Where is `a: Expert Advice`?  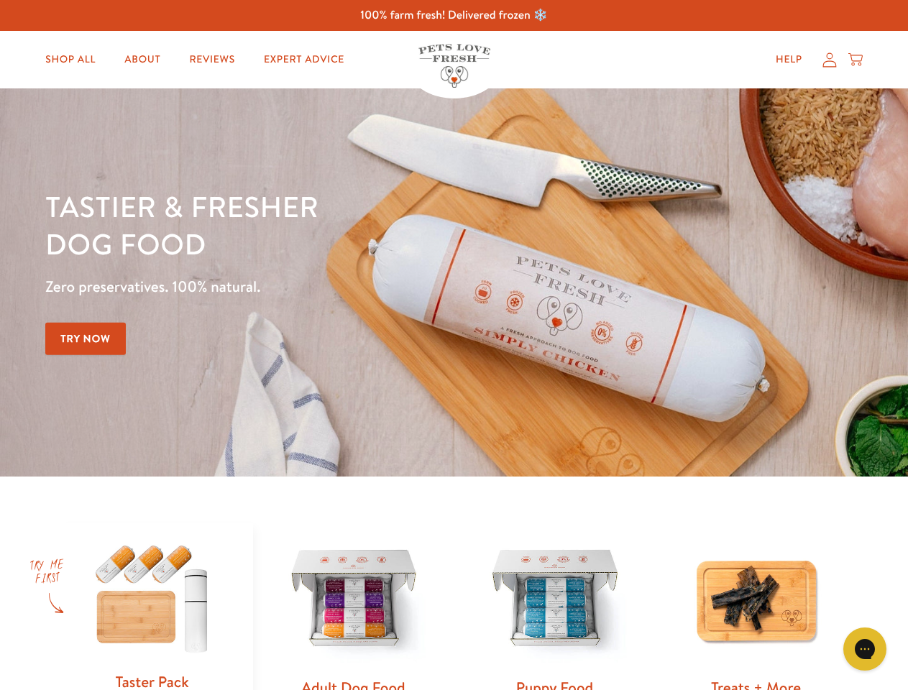
a: Expert Advice is located at coordinates (304, 60).